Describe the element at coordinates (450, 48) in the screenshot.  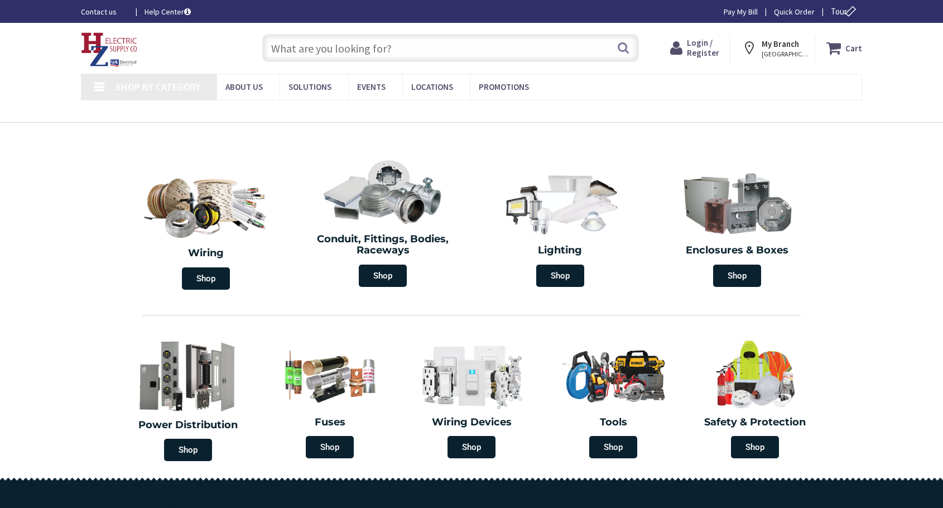
I see `input: What are you looking for?` at that location.